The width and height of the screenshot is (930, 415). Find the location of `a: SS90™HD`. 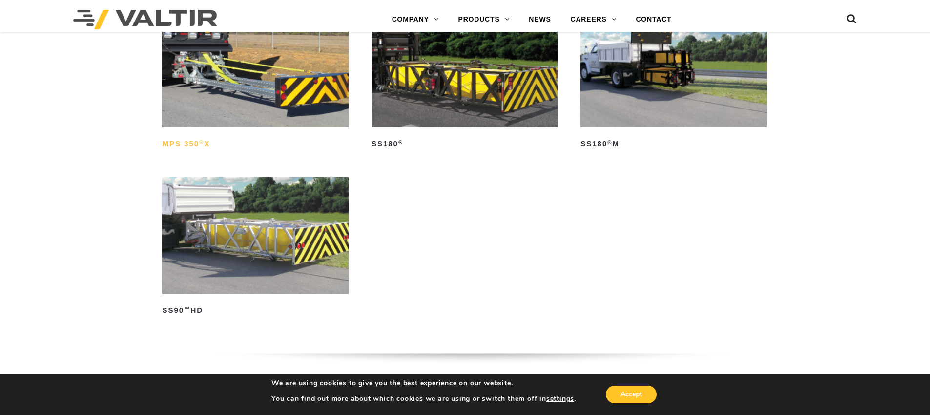

a: SS90™HD is located at coordinates (255, 248).